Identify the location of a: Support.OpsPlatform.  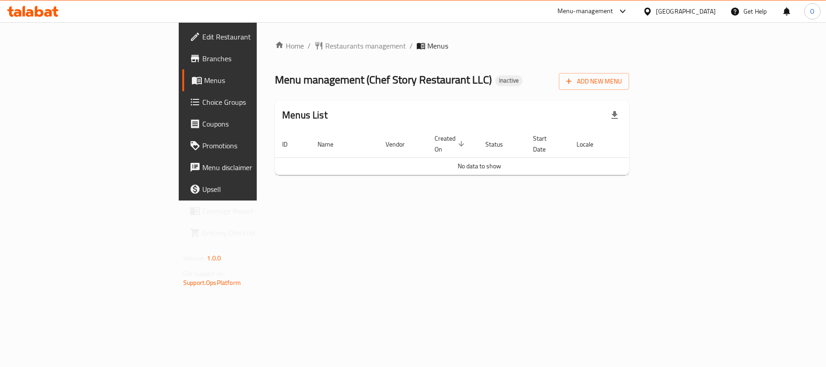
(212, 283).